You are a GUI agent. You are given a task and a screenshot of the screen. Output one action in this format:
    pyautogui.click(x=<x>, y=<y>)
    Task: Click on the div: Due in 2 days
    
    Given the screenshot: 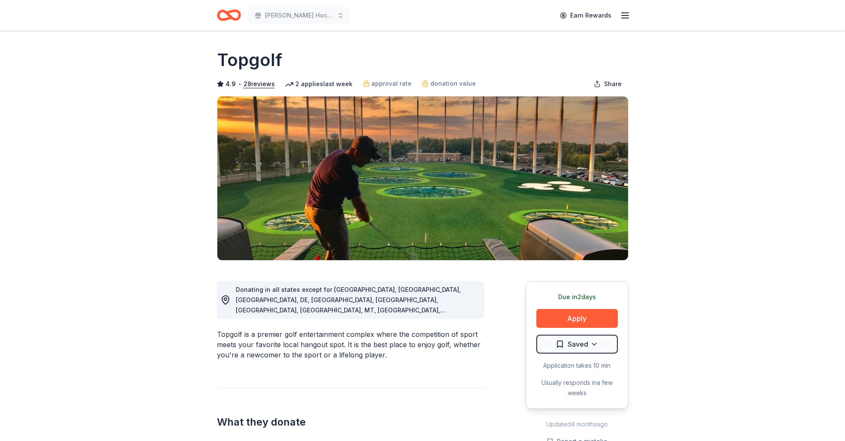 What is the action you would take?
    pyautogui.click(x=577, y=297)
    